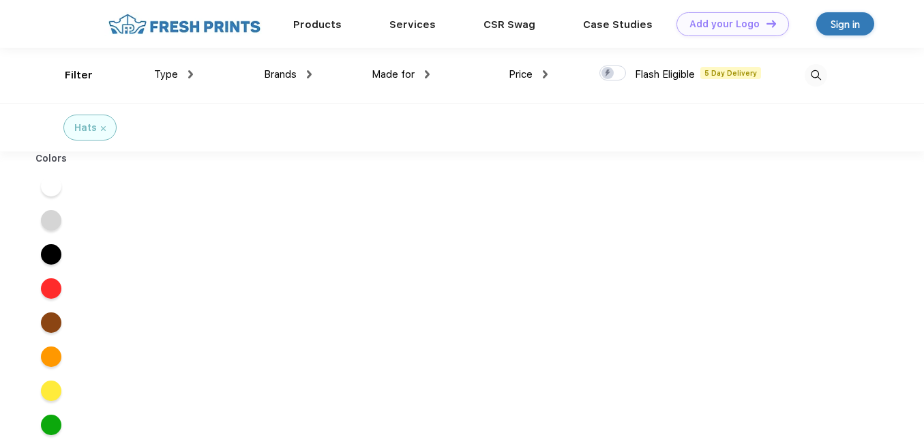 The image size is (924, 444). What do you see at coordinates (521, 74) in the screenshot?
I see `span: Price` at bounding box center [521, 74].